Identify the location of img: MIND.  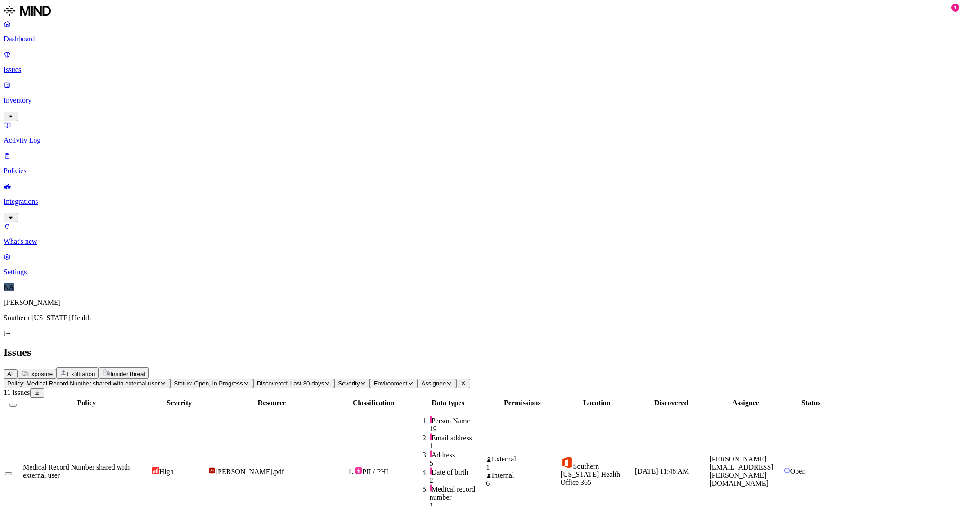
(27, 11).